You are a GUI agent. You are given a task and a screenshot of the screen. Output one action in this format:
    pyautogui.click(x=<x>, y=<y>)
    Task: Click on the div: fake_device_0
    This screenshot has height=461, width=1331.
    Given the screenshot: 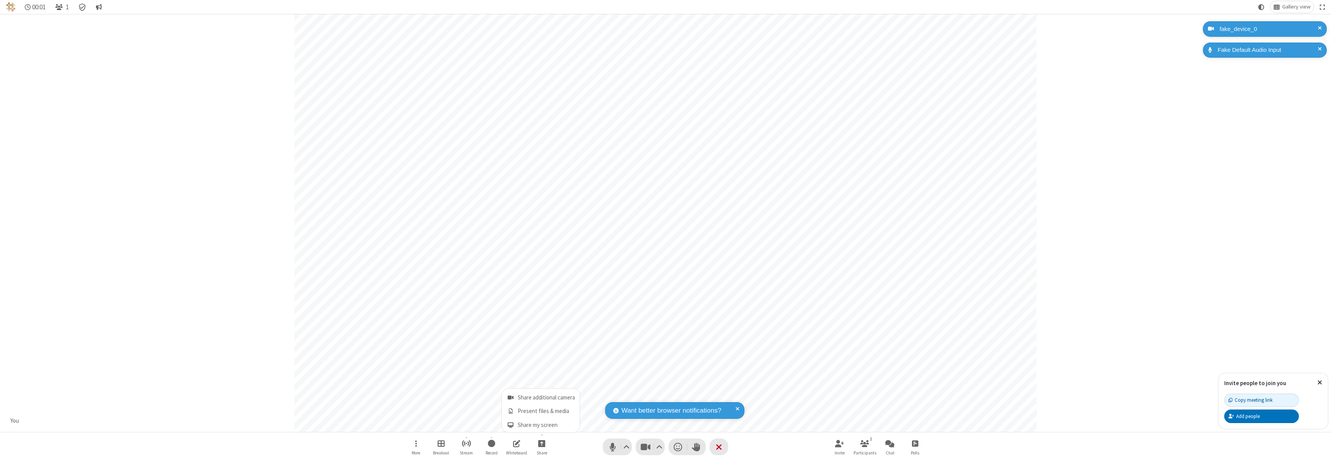 What is the action you would take?
    pyautogui.click(x=1268, y=29)
    